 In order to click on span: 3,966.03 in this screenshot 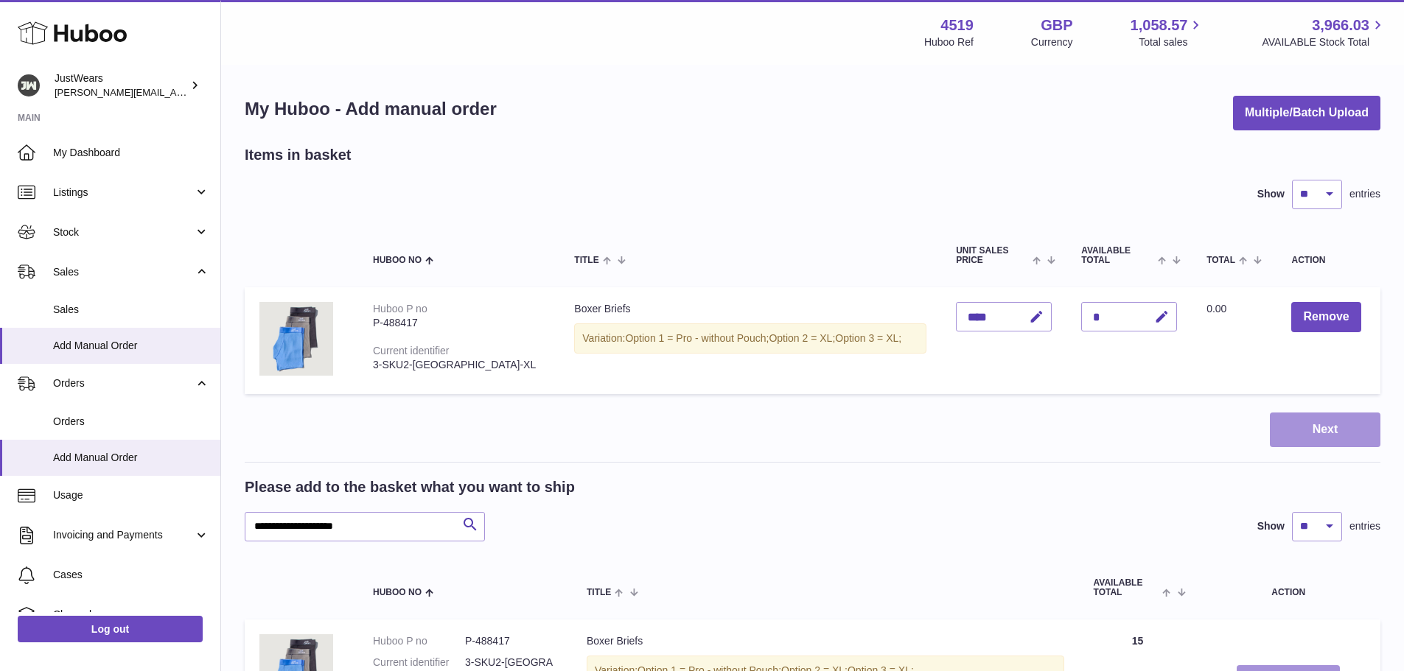, I will do `click(1341, 25)`.